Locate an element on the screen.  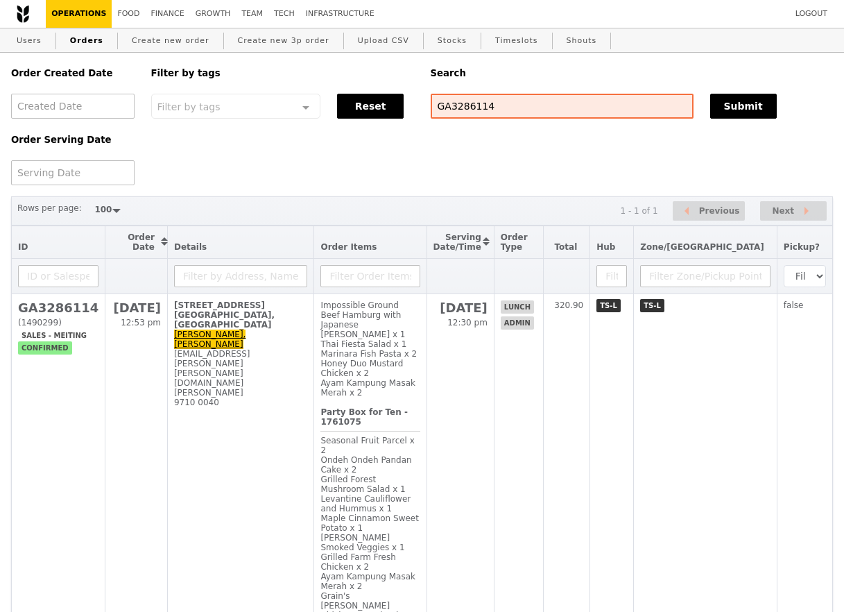
div: 1 - 1 of 1 is located at coordinates (639, 211).